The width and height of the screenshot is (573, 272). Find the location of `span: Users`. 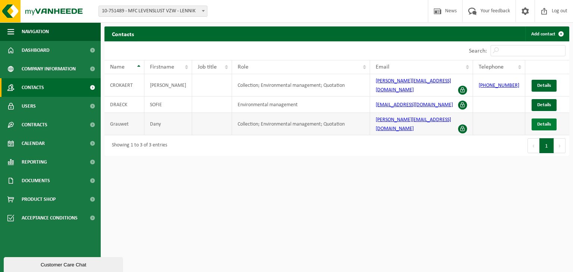

span: Users is located at coordinates (29, 106).